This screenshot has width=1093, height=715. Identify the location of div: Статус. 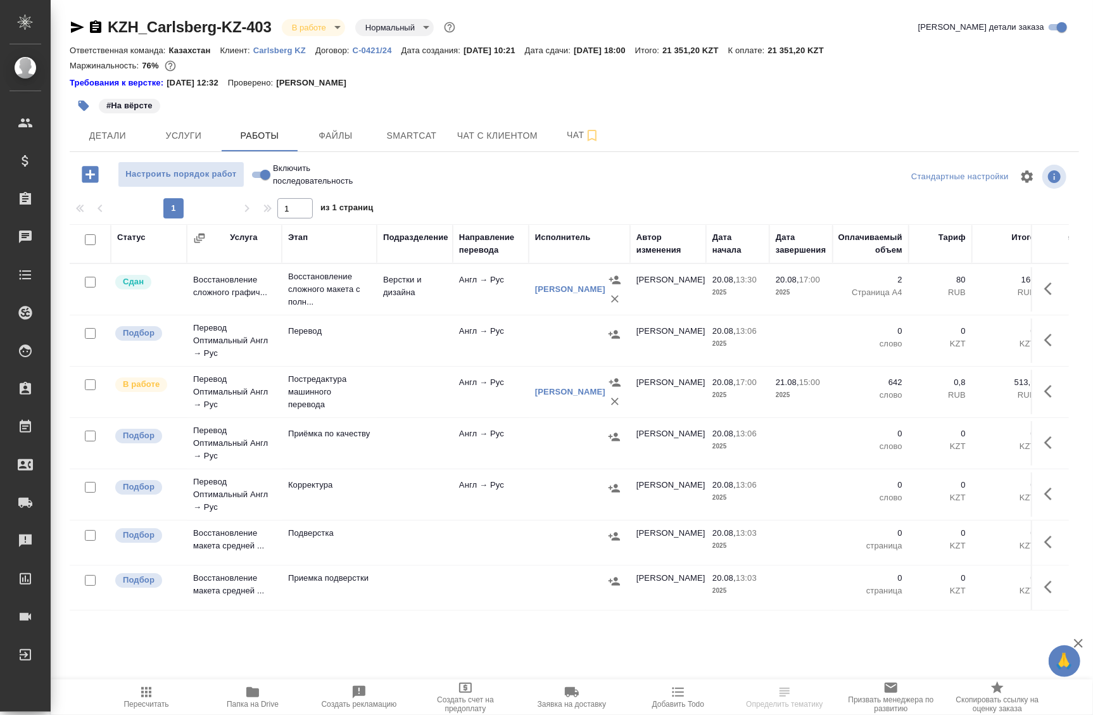
(131, 237).